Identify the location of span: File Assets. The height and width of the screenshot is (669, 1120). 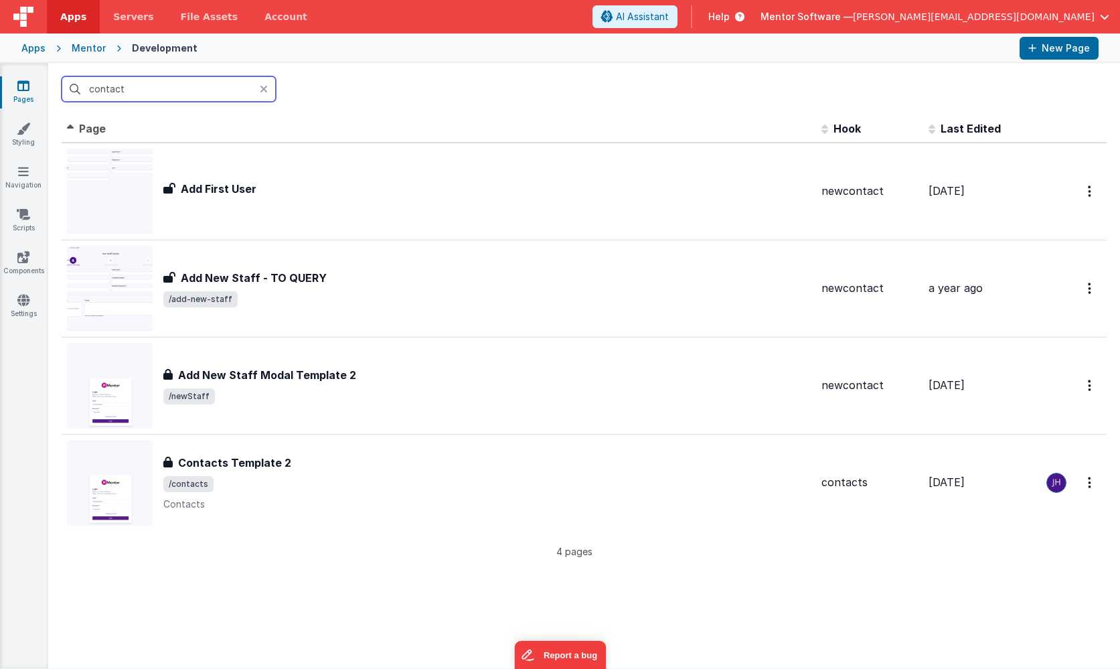
(210, 17).